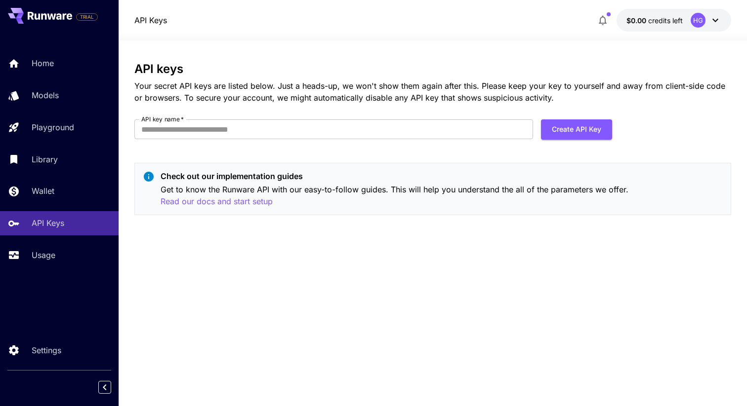  I want to click on nav: breadcrumb, so click(151, 20).